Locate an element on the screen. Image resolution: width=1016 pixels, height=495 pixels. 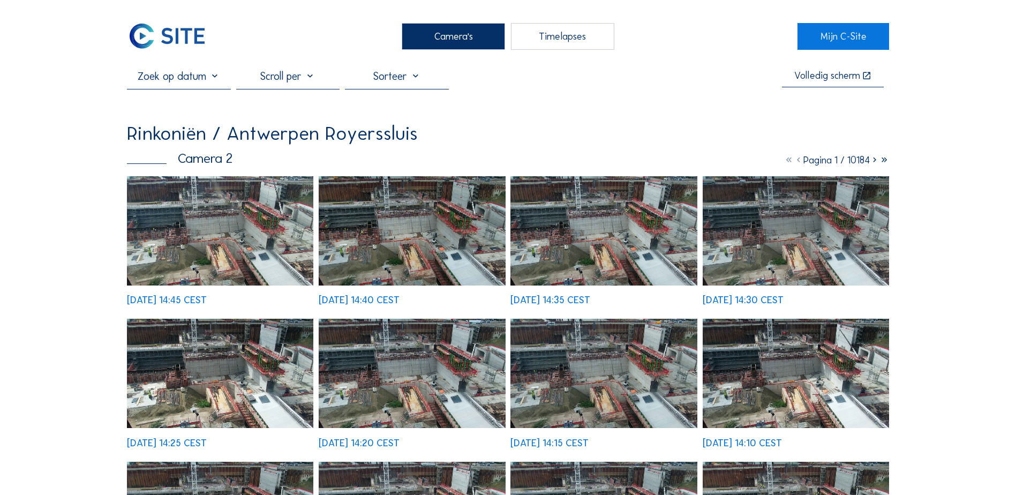
div: Volledig scherm is located at coordinates (827, 76).